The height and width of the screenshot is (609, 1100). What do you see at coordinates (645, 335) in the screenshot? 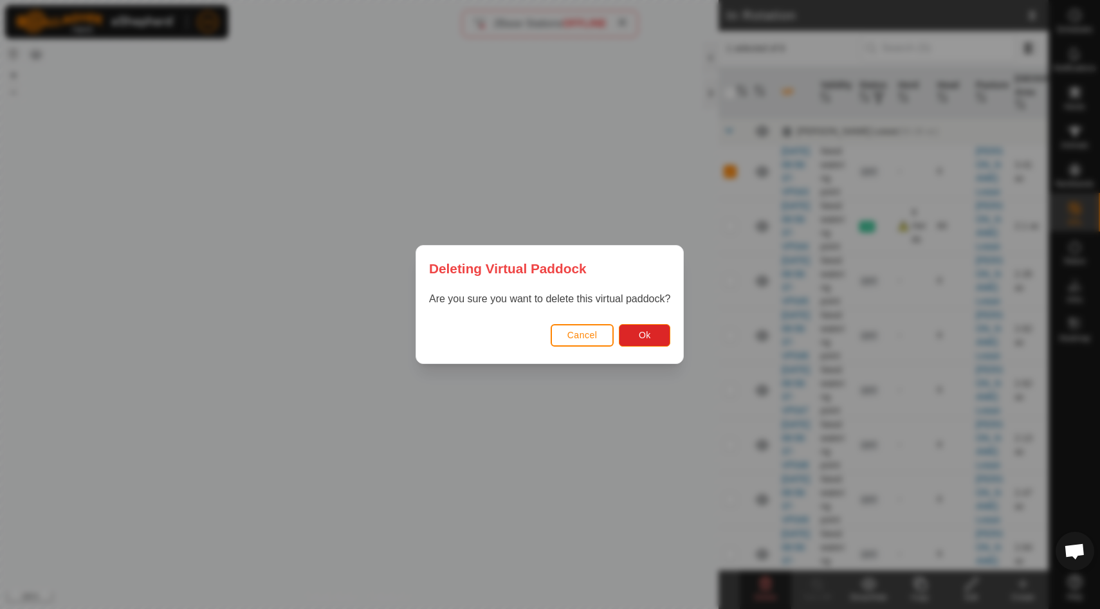
I see `span: Ok` at bounding box center [645, 335].